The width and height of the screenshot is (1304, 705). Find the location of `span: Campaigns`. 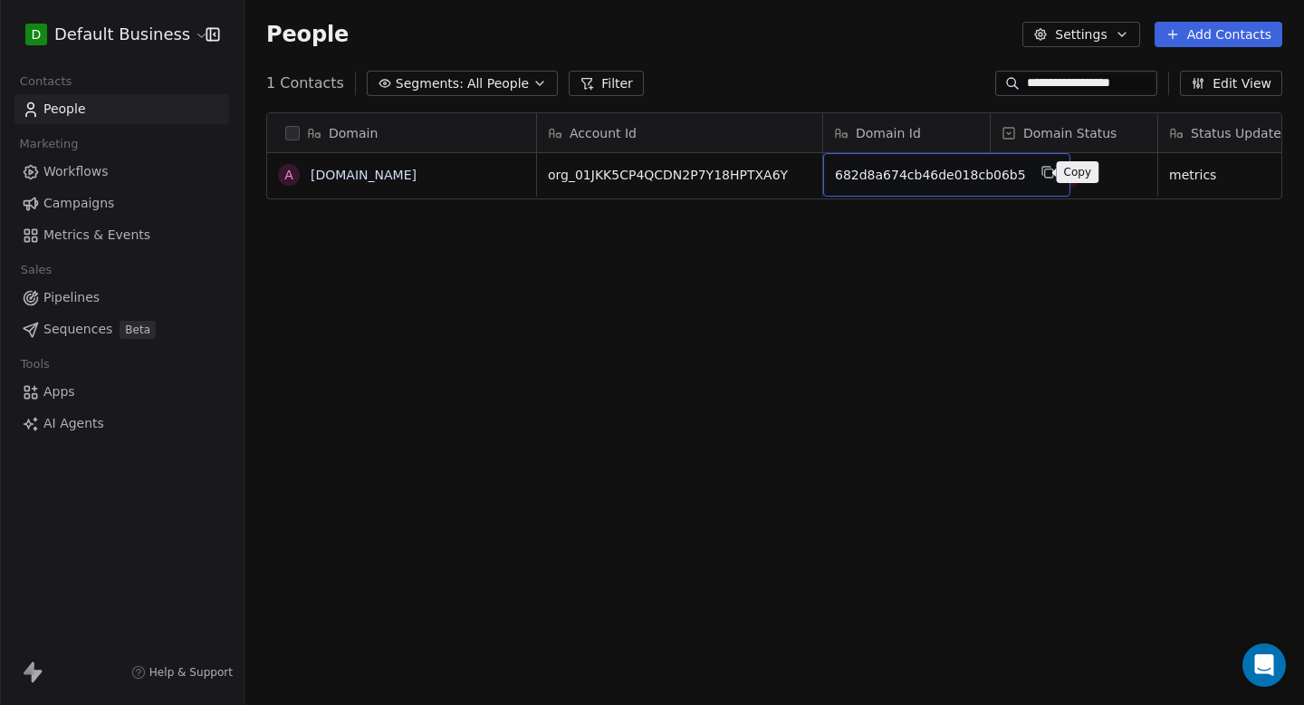

span: Campaigns is located at coordinates (79, 203).